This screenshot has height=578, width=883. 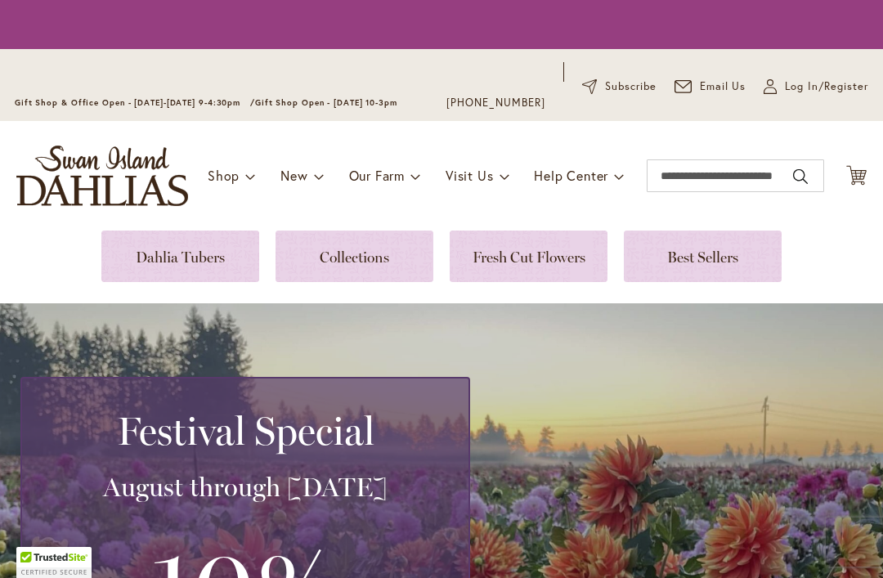 What do you see at coordinates (245, 431) in the screenshot?
I see `h2: Festival Special` at bounding box center [245, 431].